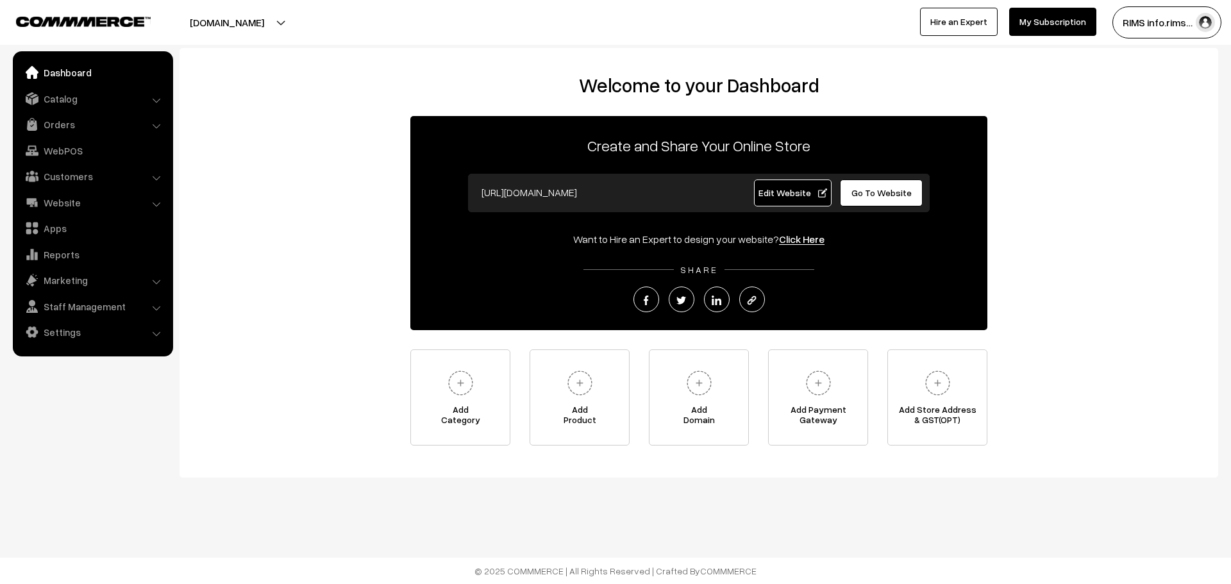 The width and height of the screenshot is (1231, 584). Describe the element at coordinates (580, 398) in the screenshot. I see `a: AddProduct` at that location.